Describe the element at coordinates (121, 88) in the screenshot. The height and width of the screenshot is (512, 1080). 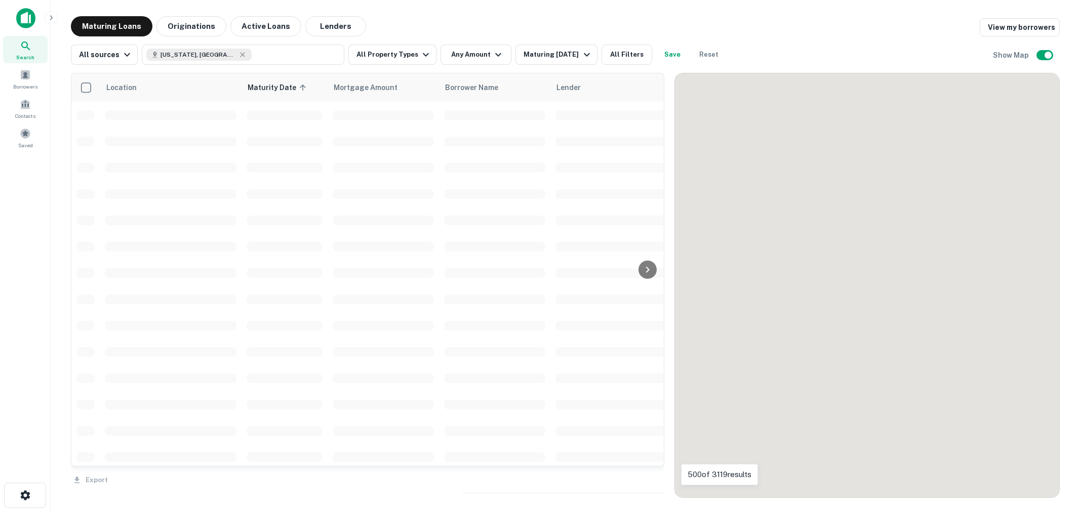
I see `span: Location` at that location.